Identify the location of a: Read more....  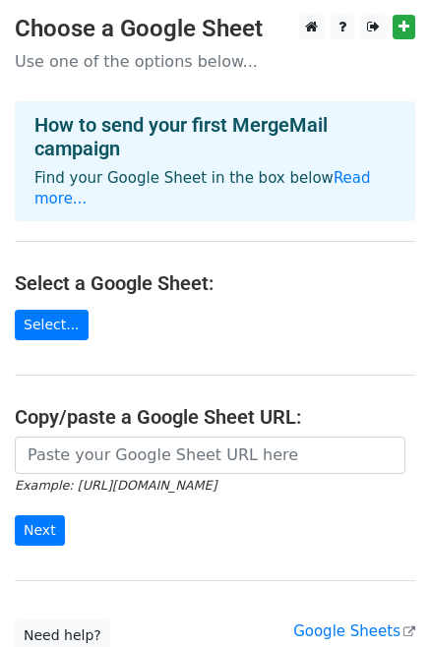
(203, 188).